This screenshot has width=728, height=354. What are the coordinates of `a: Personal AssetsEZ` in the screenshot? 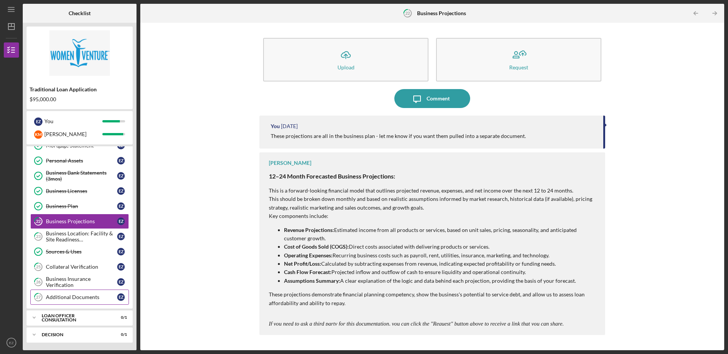 It's located at (80, 161).